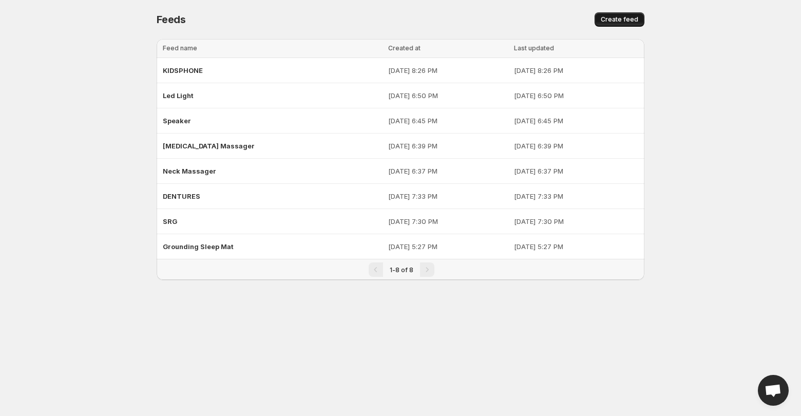 The height and width of the screenshot is (416, 801). What do you see at coordinates (189, 171) in the screenshot?
I see `span: Neck Massager` at bounding box center [189, 171].